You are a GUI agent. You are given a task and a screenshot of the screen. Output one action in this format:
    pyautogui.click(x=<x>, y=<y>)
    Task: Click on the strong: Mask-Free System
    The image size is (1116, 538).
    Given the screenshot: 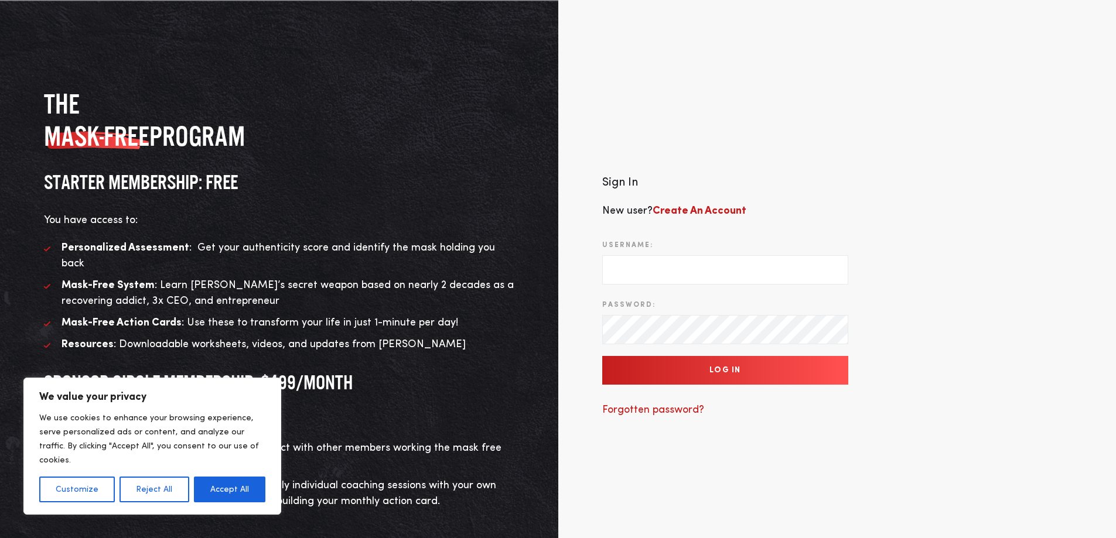 What is the action you would take?
    pyautogui.click(x=108, y=285)
    